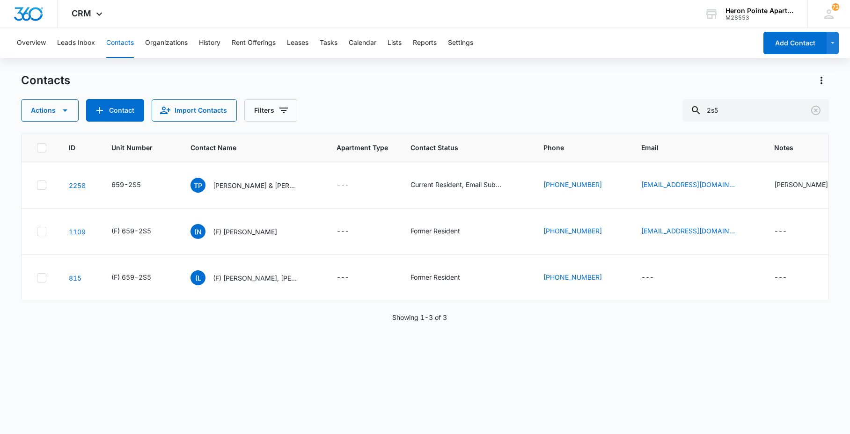  I want to click on span: Apartment Type, so click(362, 147).